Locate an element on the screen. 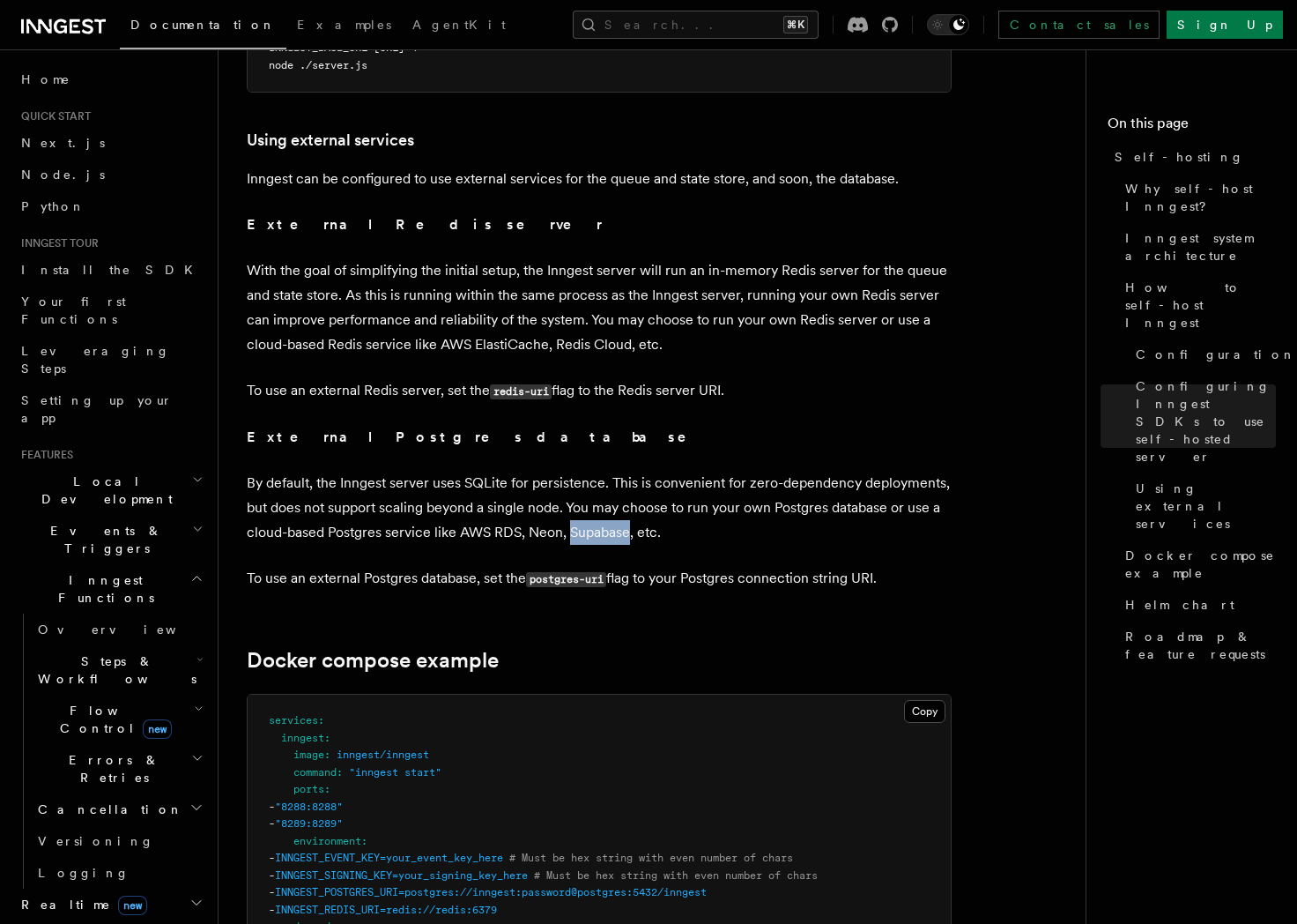 The width and height of the screenshot is (1297, 924). p: To use an external Postgres database, set the flag to your Postgres connection string URI. is located at coordinates (600, 578).